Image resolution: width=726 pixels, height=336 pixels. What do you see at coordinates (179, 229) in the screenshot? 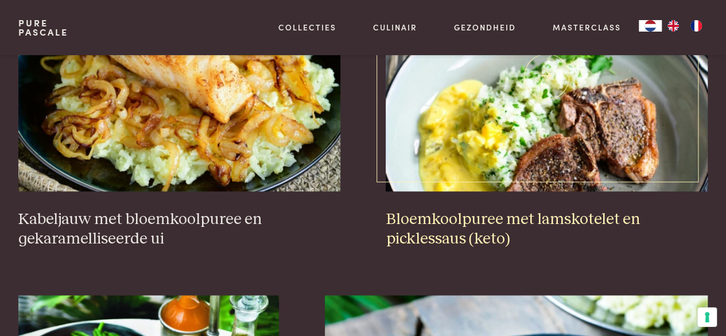
I see `h3: Kabeljauw met bloemkoolpuree en gekaramelliseerde ui` at bounding box center [179, 229].